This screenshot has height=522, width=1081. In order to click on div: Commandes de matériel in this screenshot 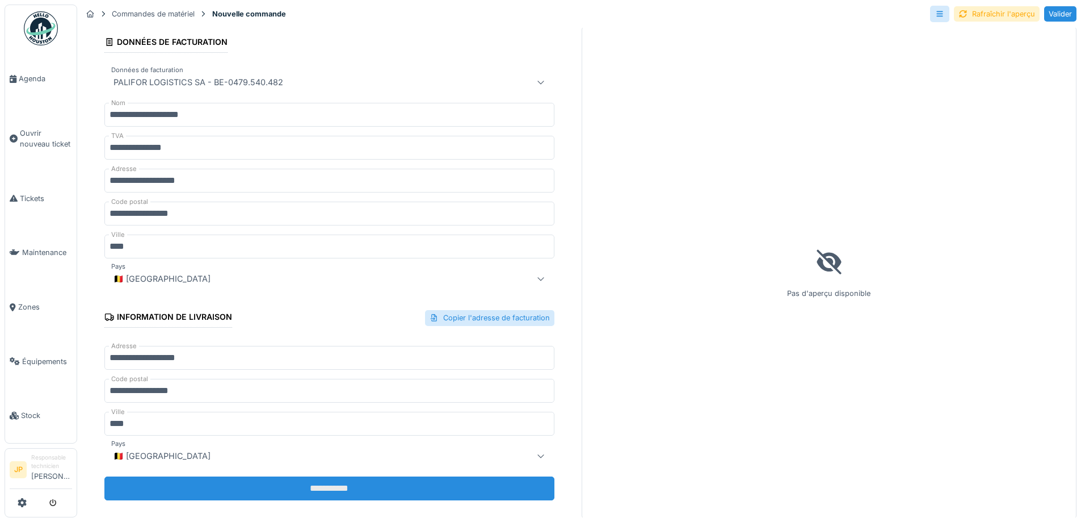, I will do `click(153, 14)`.